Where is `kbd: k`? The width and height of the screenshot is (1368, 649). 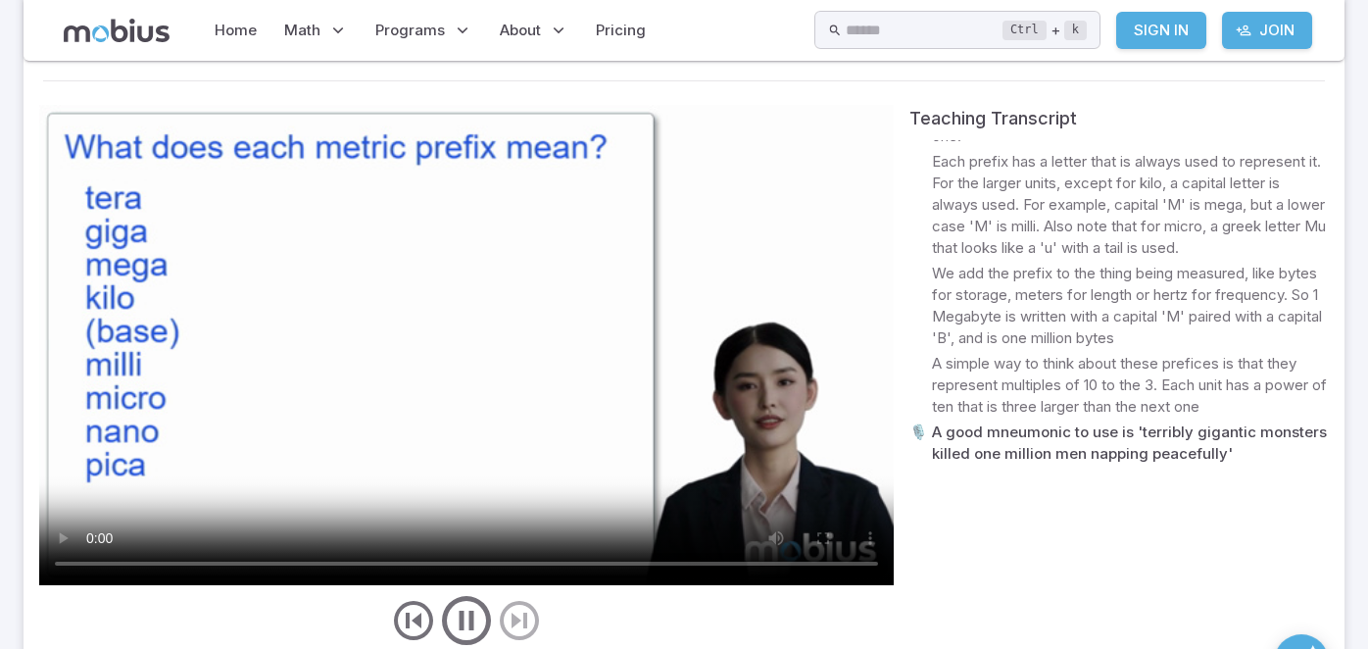 kbd: k is located at coordinates (1075, 30).